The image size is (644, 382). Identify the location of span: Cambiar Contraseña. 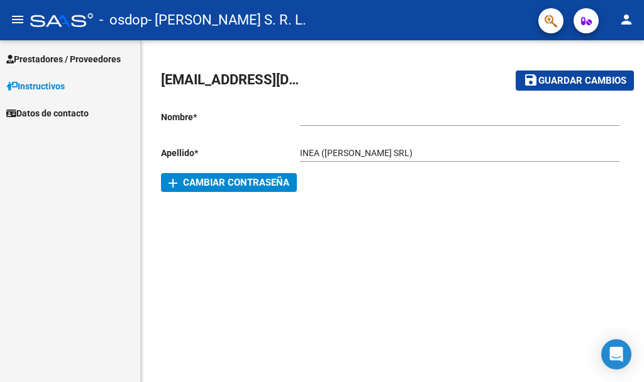
(229, 182).